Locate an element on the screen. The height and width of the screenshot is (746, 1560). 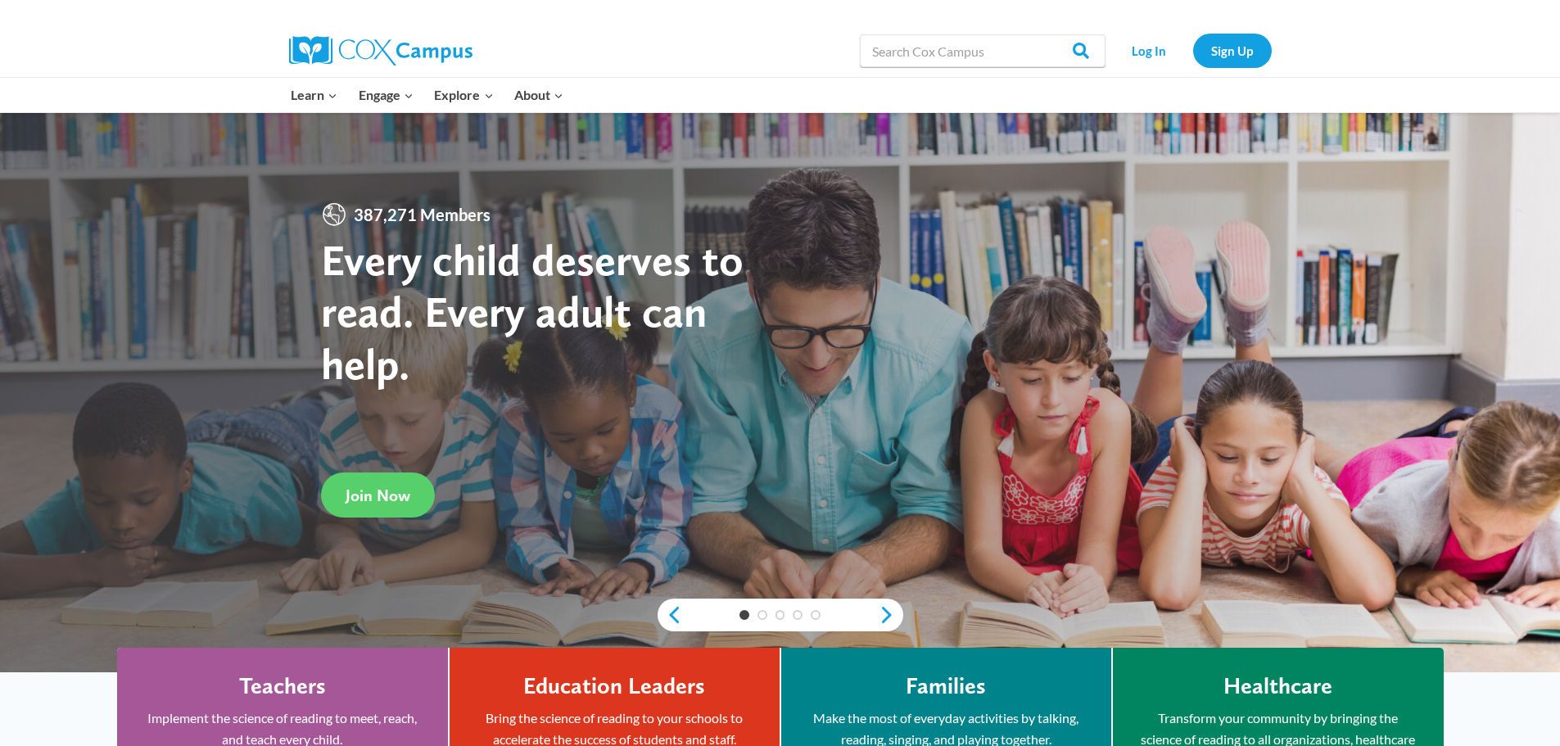
nav: Secondary Navigation is located at coordinates (1192, 50).